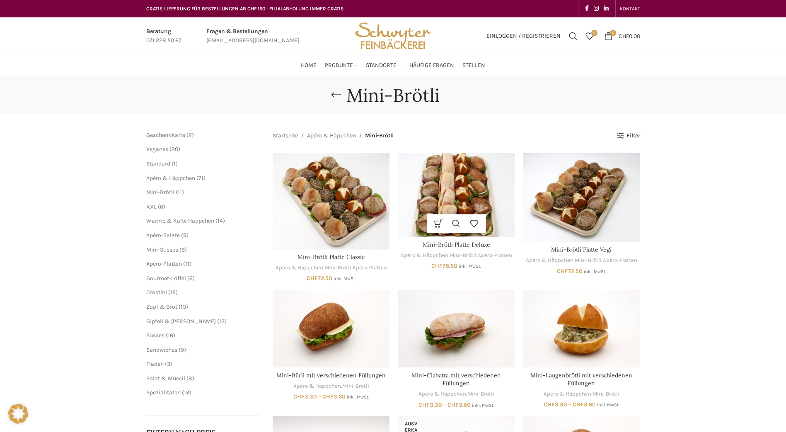 This screenshot has width=786, height=432. Describe the element at coordinates (393, 36) in the screenshot. I see `img: Bäckerei Schwyter` at that location.